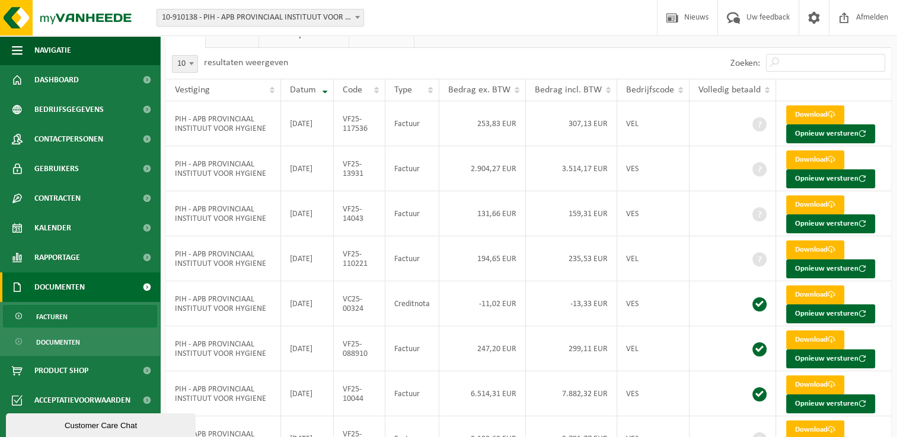 Image resolution: width=897 pixels, height=437 pixels. What do you see at coordinates (571, 169) in the screenshot?
I see `td: 3.514,17 EUR` at bounding box center [571, 169].